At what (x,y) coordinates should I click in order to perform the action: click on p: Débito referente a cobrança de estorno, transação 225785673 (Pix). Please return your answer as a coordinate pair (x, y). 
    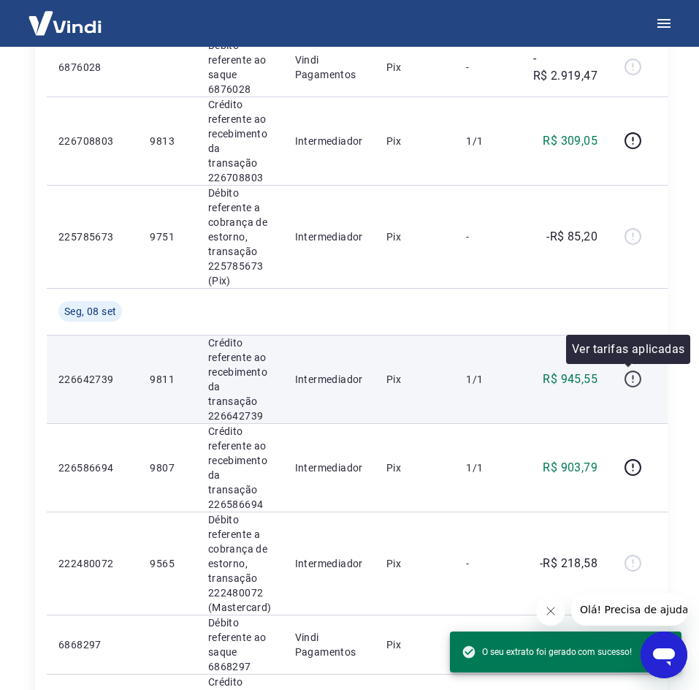
    Looking at the image, I should click on (240, 237).